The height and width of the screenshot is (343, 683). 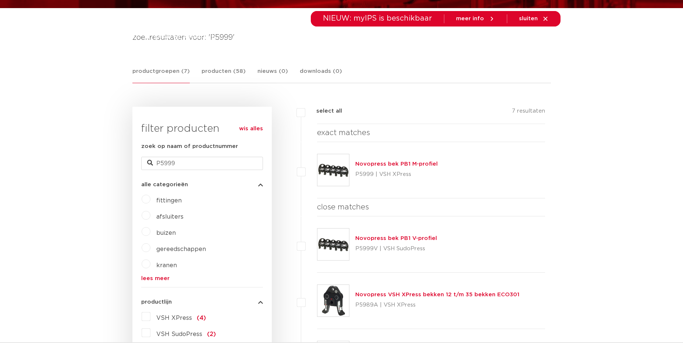 What do you see at coordinates (333, 170) in the screenshot?
I see `img: Thumbnail for Novopress bek PB1 M-profiel` at bounding box center [333, 170].